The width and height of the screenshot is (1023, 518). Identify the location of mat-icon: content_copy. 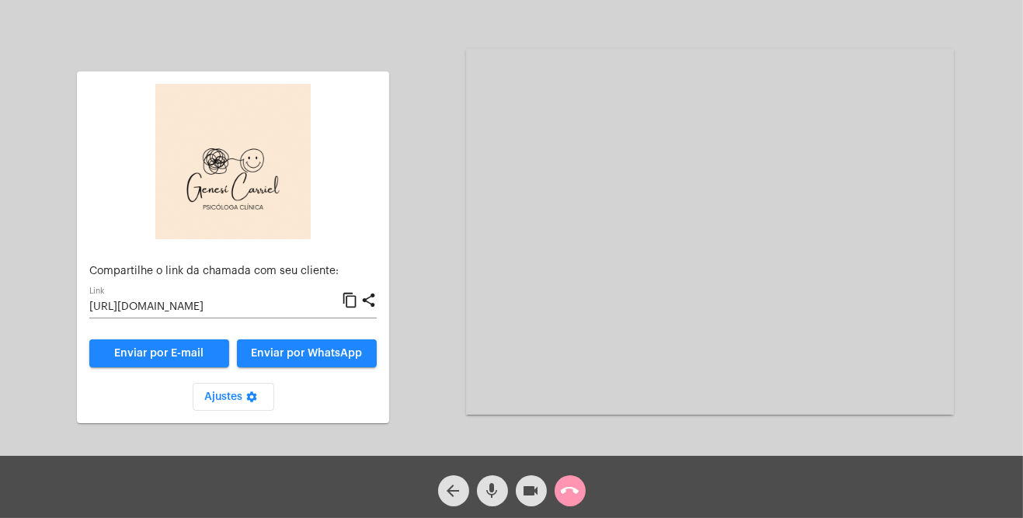
(349, 300).